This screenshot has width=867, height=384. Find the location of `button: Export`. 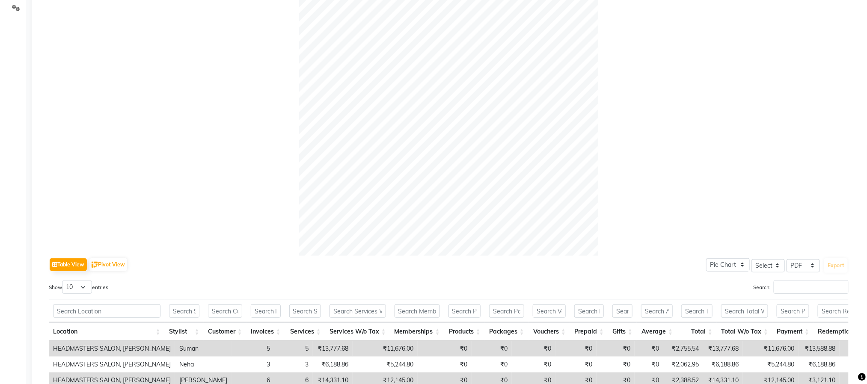

button: Export is located at coordinates (836, 266).